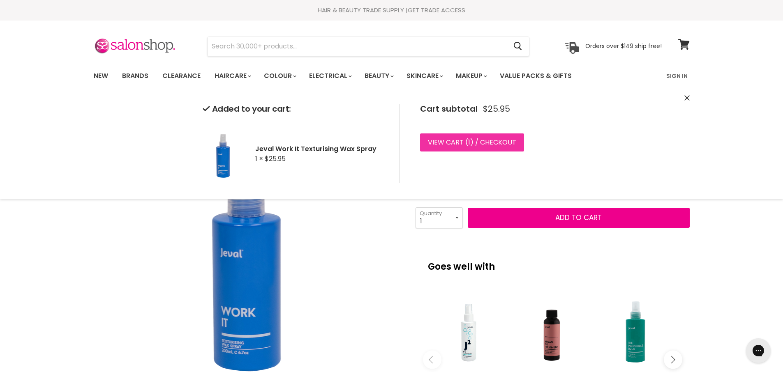 This screenshot has width=783, height=374. What do you see at coordinates (353, 76) in the screenshot?
I see `ul: Main menu` at bounding box center [353, 76].